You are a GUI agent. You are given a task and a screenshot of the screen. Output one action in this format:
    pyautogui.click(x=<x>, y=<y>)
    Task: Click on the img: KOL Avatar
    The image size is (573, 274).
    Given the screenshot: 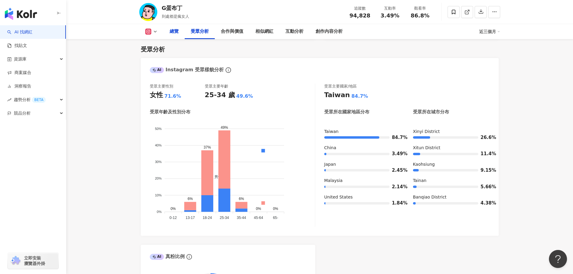 What is the action you would take?
    pyautogui.click(x=148, y=12)
    